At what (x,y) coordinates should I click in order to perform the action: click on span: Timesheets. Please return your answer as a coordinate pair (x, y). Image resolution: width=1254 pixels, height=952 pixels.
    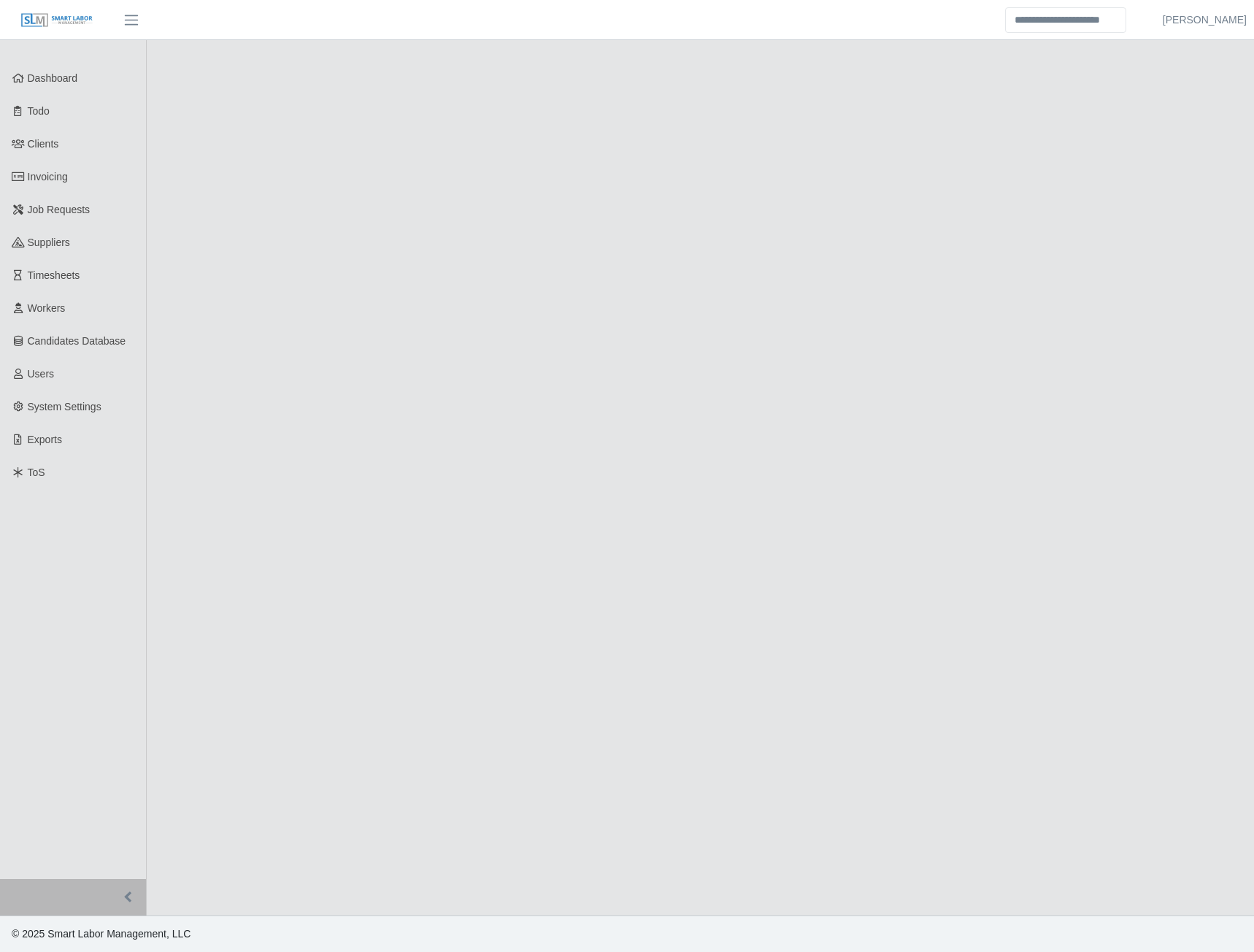
    Looking at the image, I should click on (54, 275).